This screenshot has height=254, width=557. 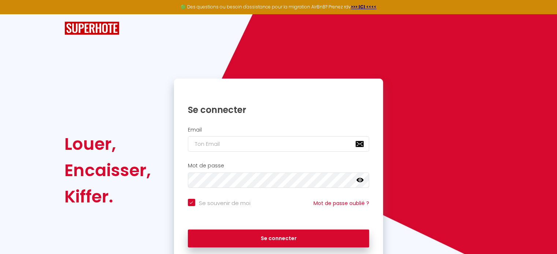 What do you see at coordinates (108, 171) in the screenshot?
I see `div: Encaisser,` at bounding box center [108, 171].